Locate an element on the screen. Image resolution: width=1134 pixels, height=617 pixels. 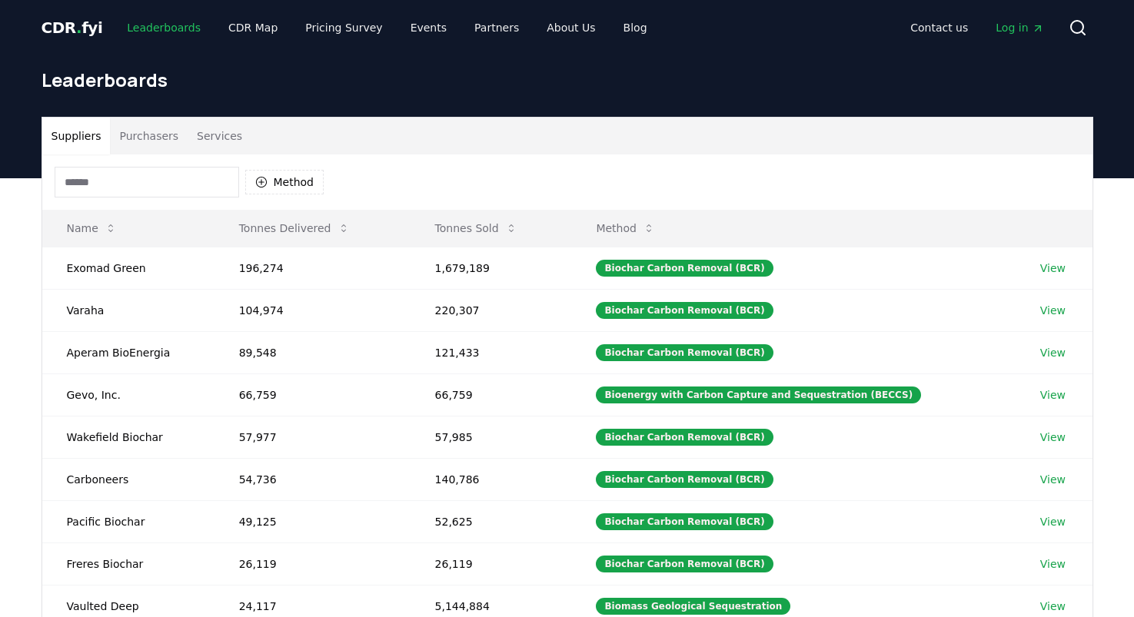
td: 220,307 is located at coordinates (491, 310).